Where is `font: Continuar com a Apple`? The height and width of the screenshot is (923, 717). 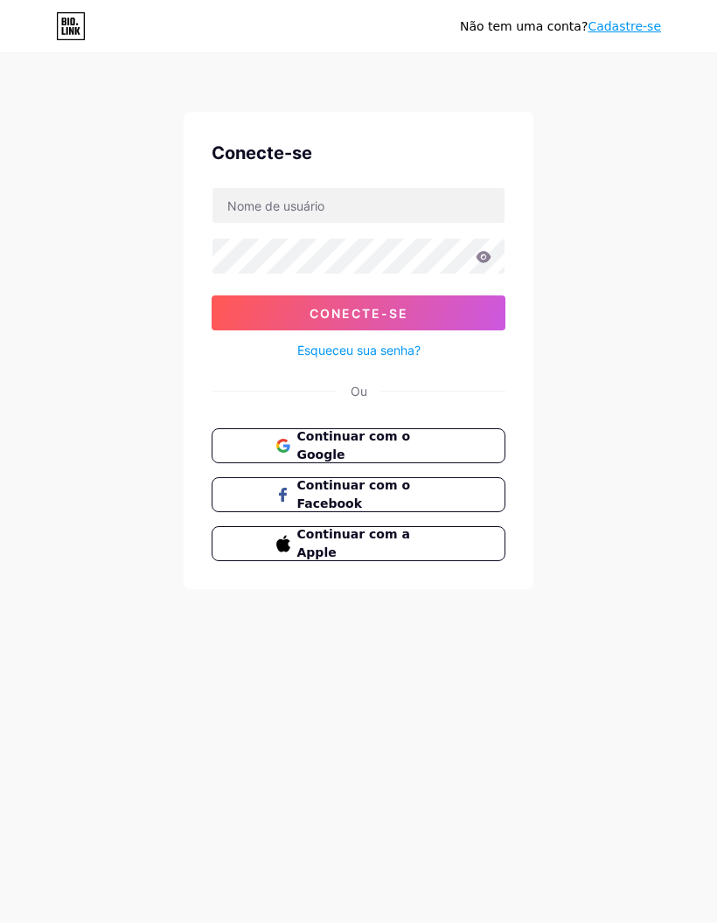 font: Continuar com a Apple is located at coordinates (353, 543).